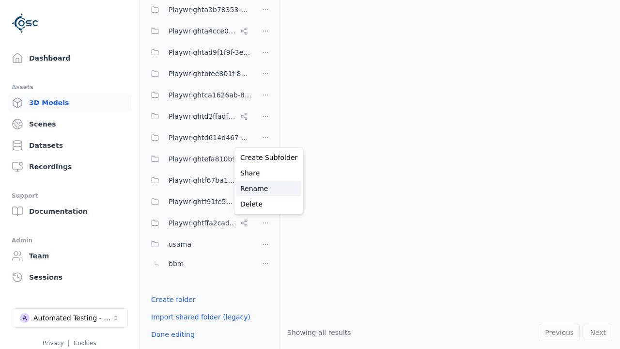 This screenshot has width=620, height=349. Describe the element at coordinates (269, 189) in the screenshot. I see `a: Rename` at that location.